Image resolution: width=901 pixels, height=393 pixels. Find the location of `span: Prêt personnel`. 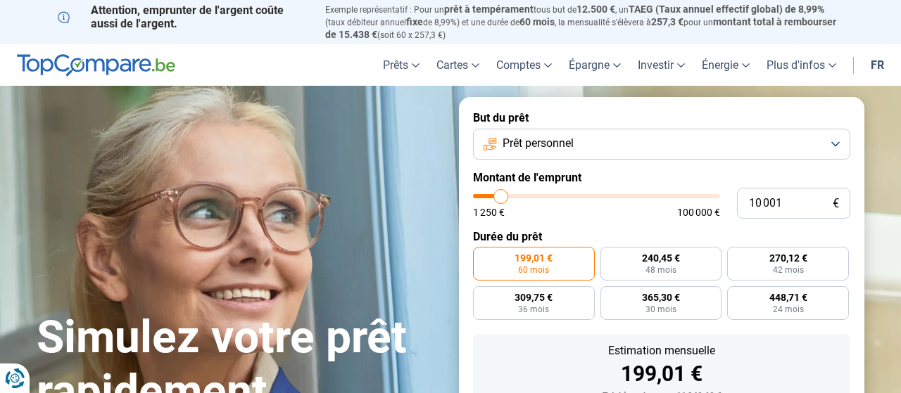

span: Prêt personnel is located at coordinates (538, 144).